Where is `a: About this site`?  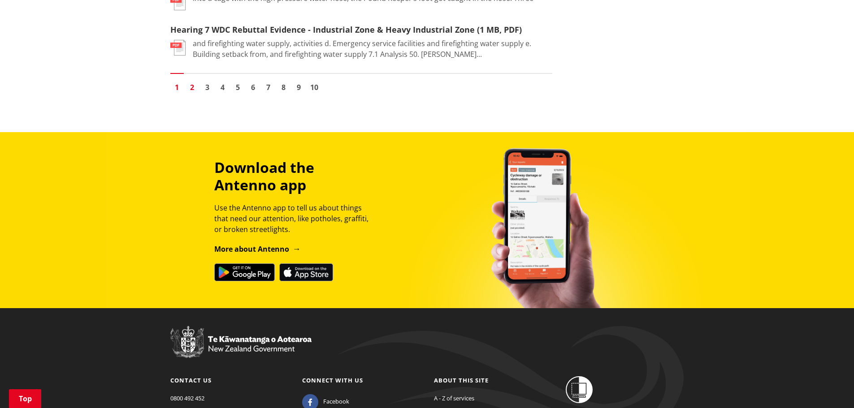 a: About this site is located at coordinates (461, 381).